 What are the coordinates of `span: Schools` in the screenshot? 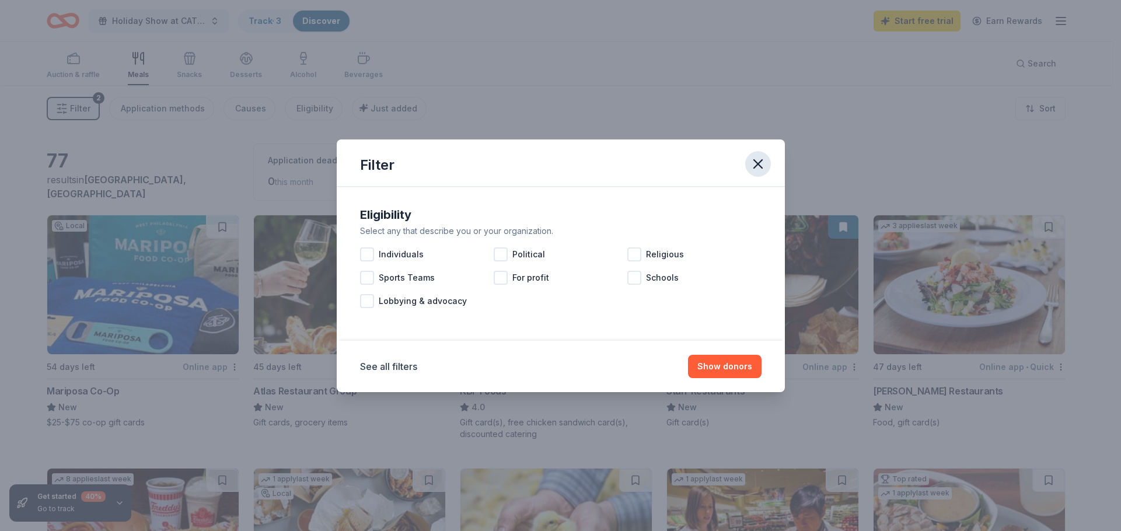 It's located at (662, 278).